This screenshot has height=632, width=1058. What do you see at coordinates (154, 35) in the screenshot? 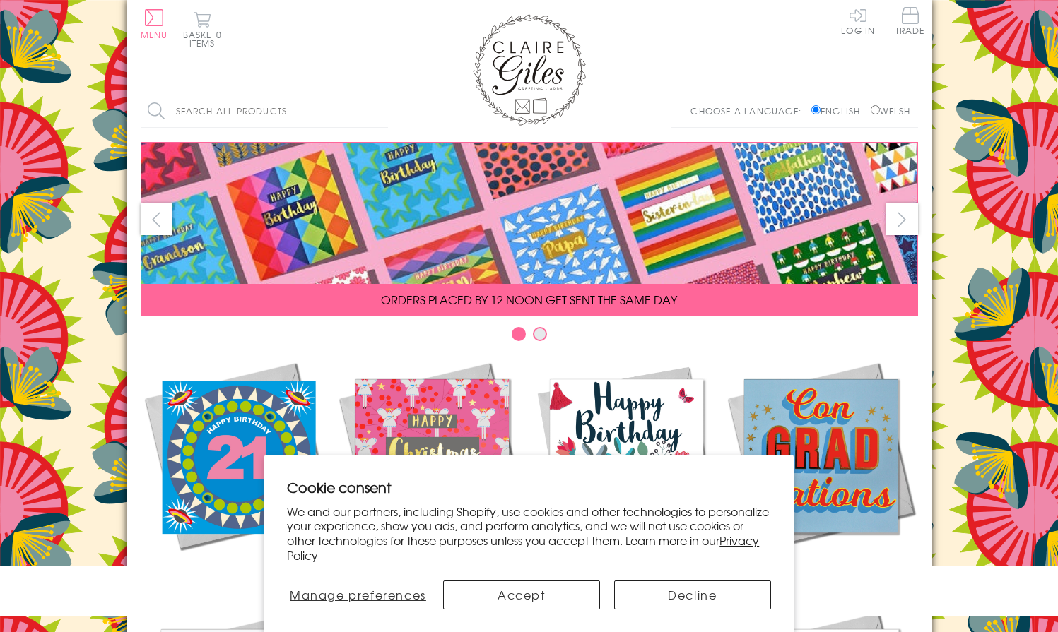
I see `span: Menu` at bounding box center [154, 35].